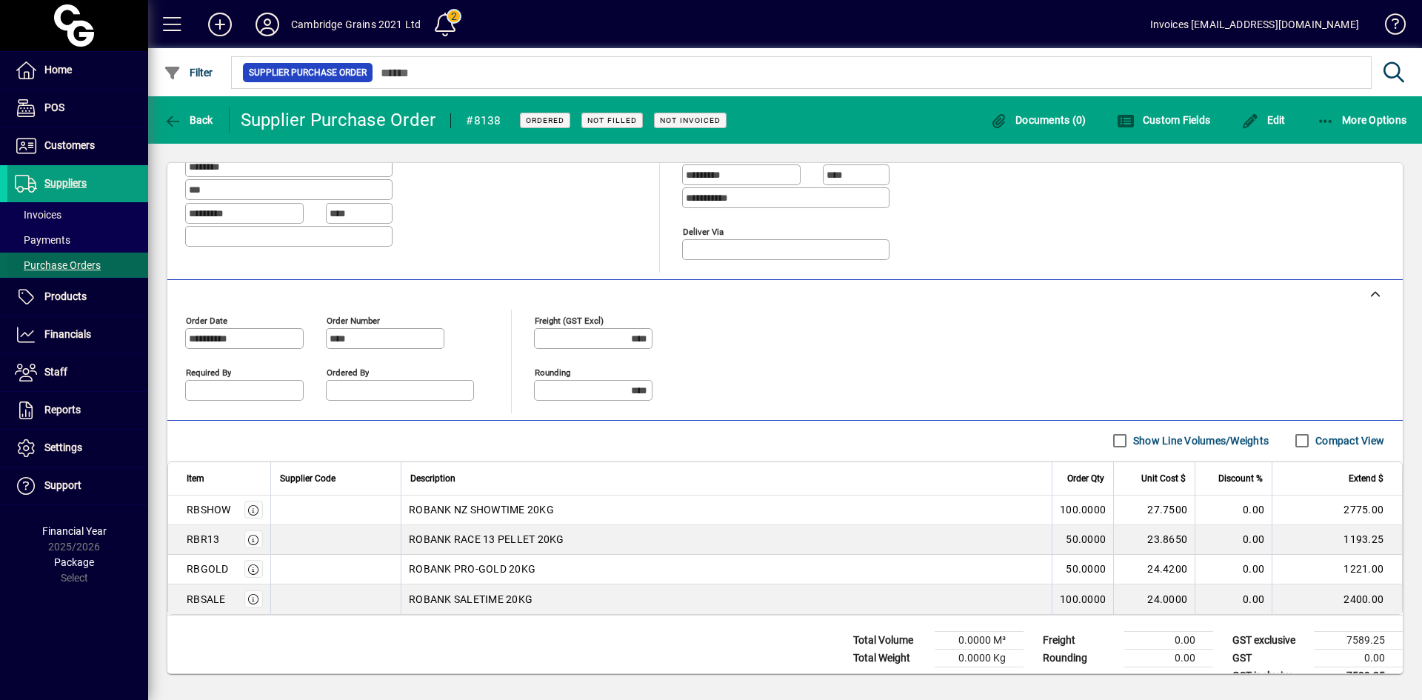 The height and width of the screenshot is (700, 1422). I want to click on mat-label: Order number, so click(353, 320).